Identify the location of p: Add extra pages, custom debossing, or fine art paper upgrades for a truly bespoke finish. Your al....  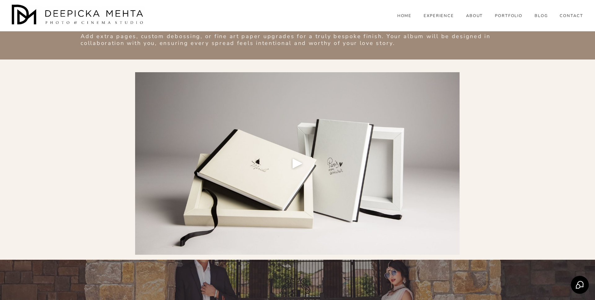
(298, 40).